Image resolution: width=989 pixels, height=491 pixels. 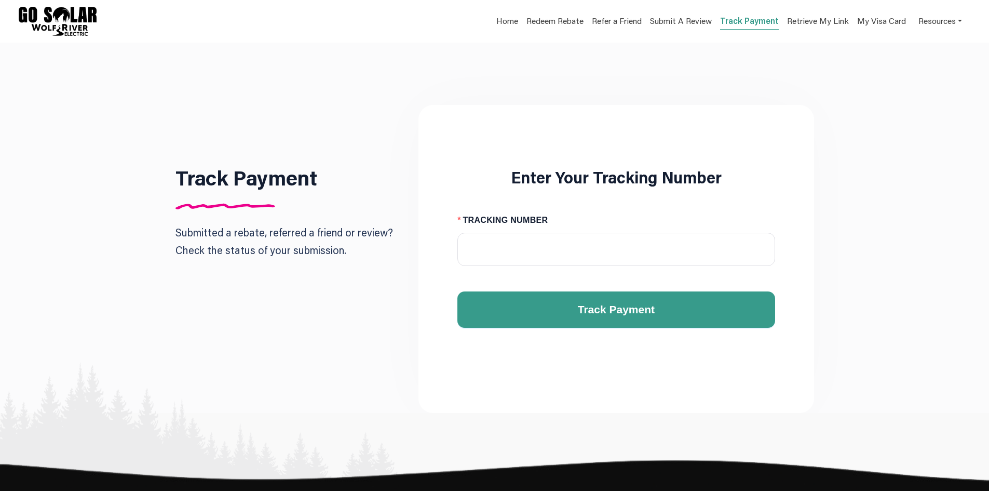 I want to click on p: Submitted a rebate, referred a friend or review? Check the status of your submission., so click(x=284, y=241).